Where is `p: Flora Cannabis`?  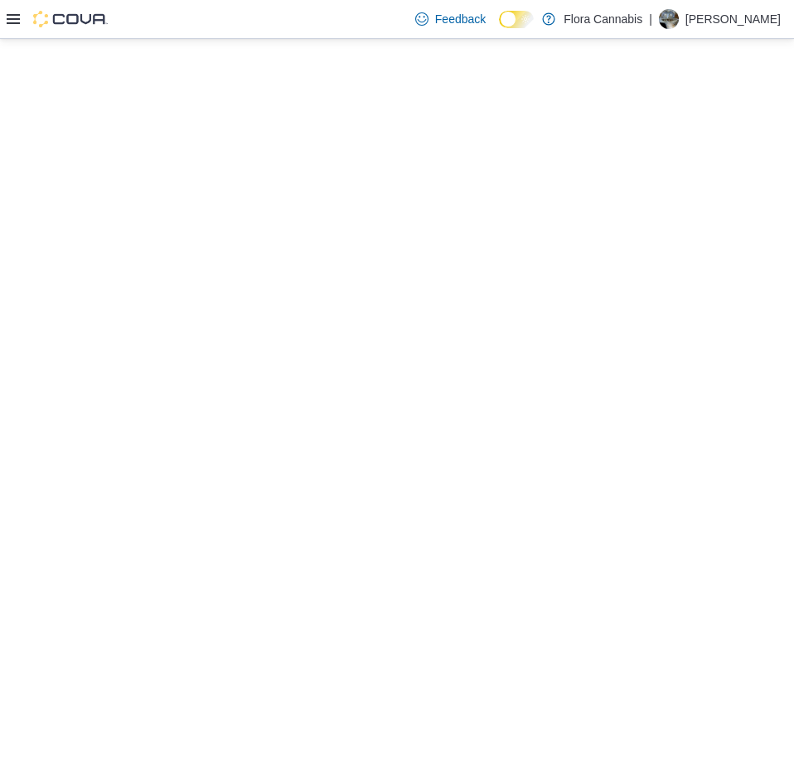
p: Flora Cannabis is located at coordinates (602, 19).